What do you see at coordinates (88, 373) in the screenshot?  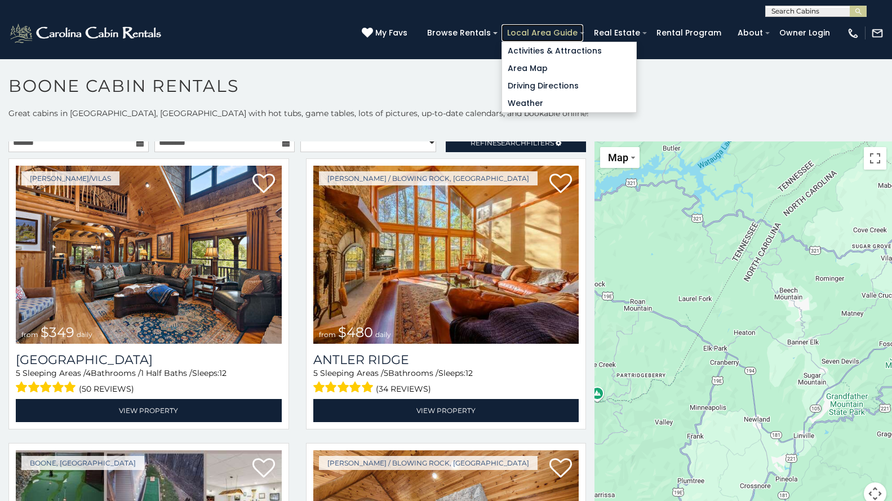 I see `span: 4` at bounding box center [88, 373].